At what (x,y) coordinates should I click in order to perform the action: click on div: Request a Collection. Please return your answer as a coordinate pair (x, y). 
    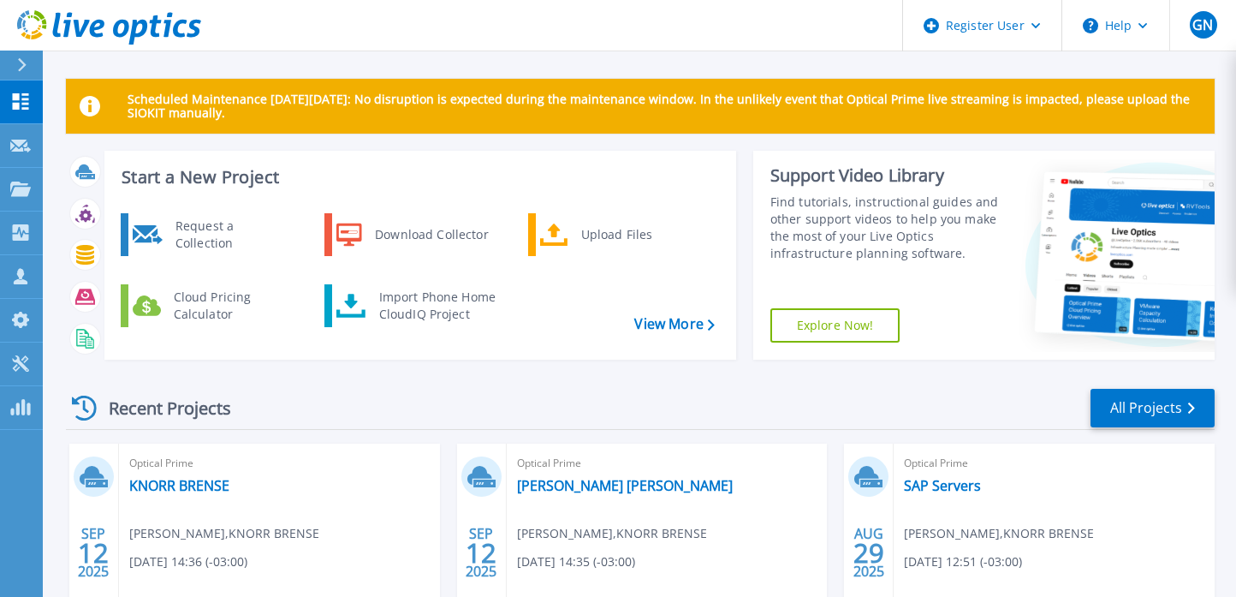
    Looking at the image, I should click on (229, 235).